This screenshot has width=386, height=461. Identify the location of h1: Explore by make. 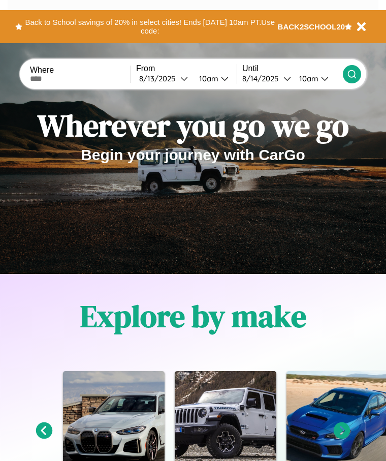
(193, 316).